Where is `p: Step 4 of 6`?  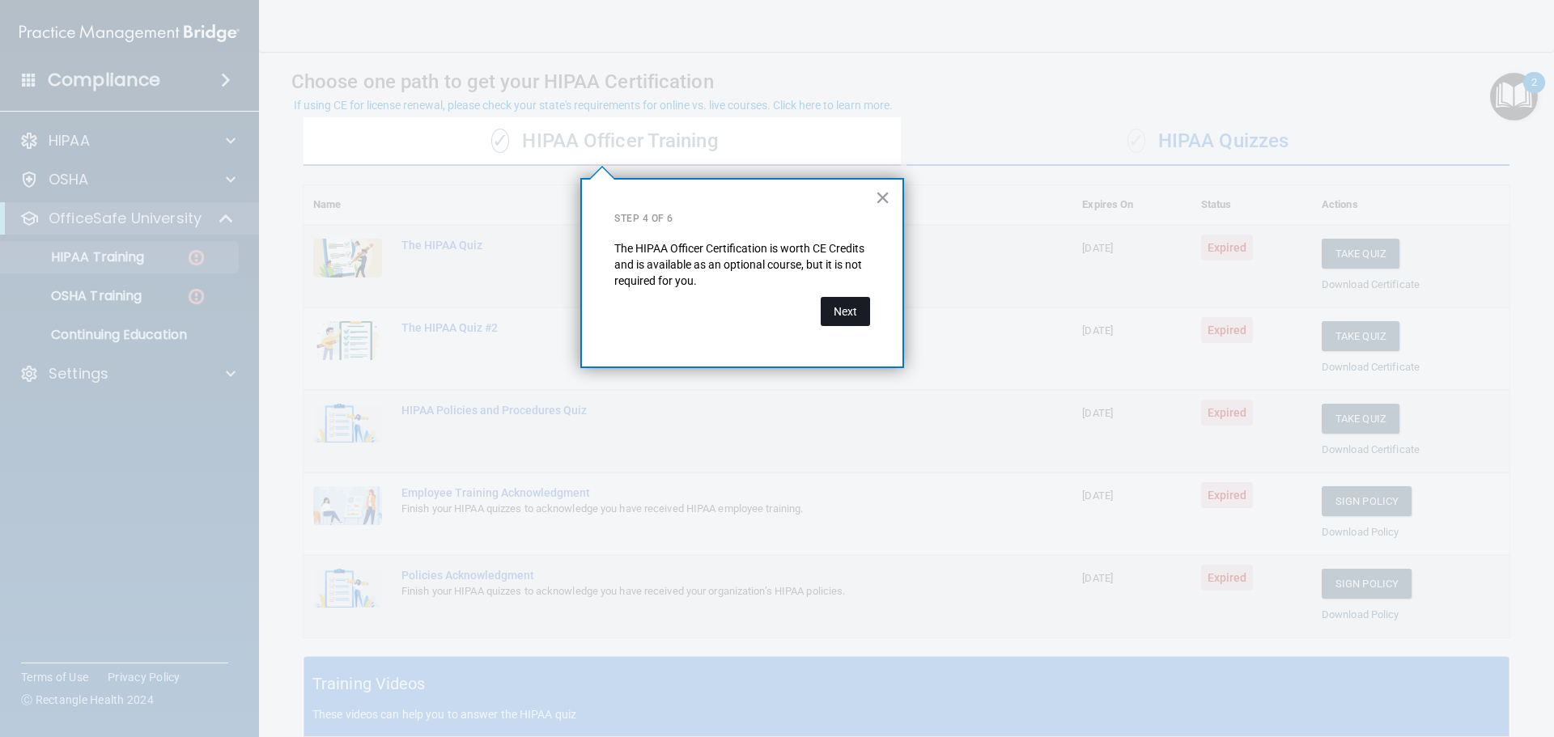 p: Step 4 of 6 is located at coordinates (742, 219).